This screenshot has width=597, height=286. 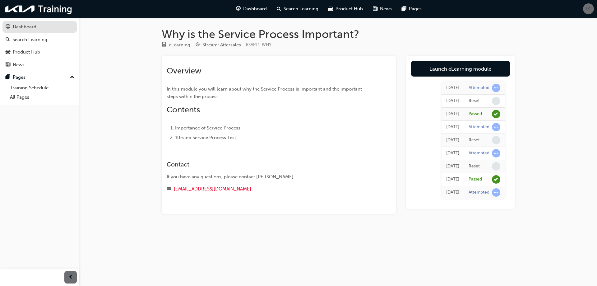 What do you see at coordinates (25, 27) in the screenshot?
I see `div: Dashboard` at bounding box center [25, 27].